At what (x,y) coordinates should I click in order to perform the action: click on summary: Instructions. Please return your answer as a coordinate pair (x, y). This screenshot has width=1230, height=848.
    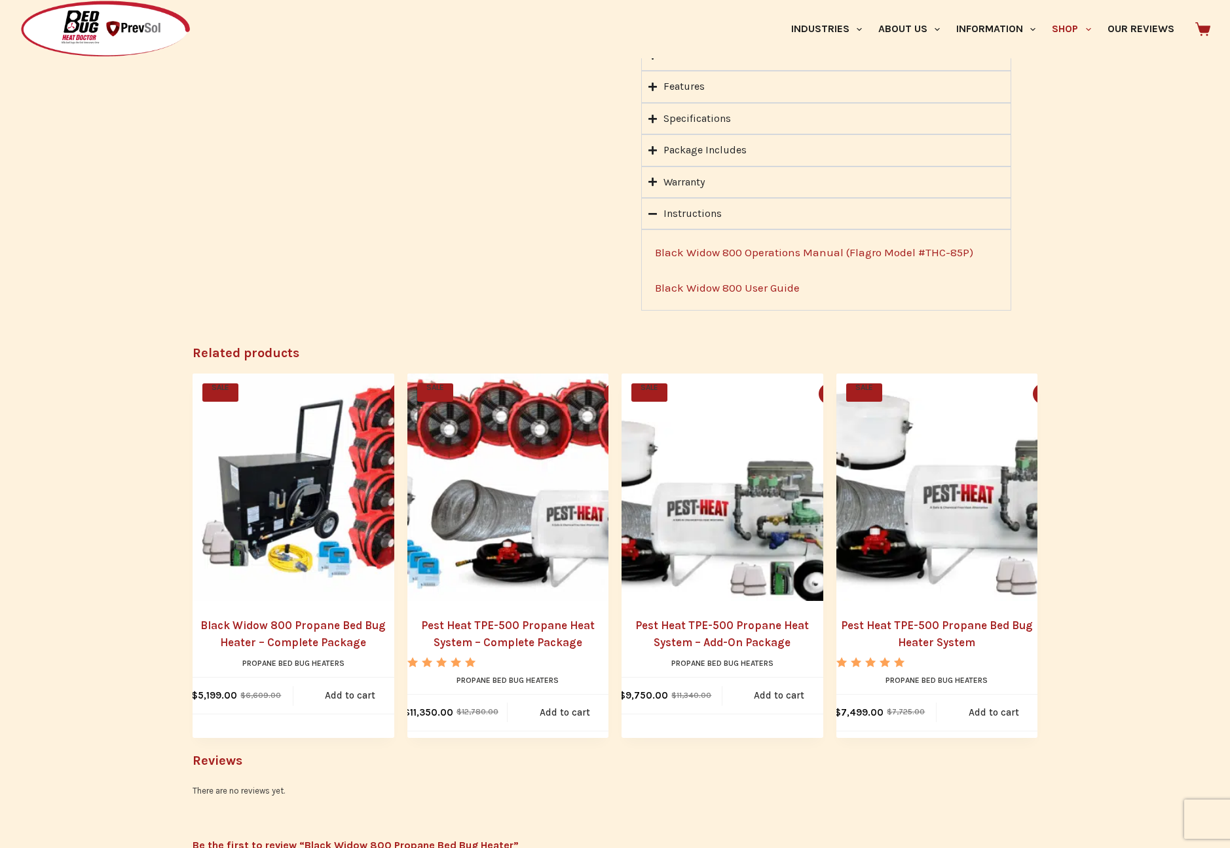
    Looking at the image, I should click on (826, 214).